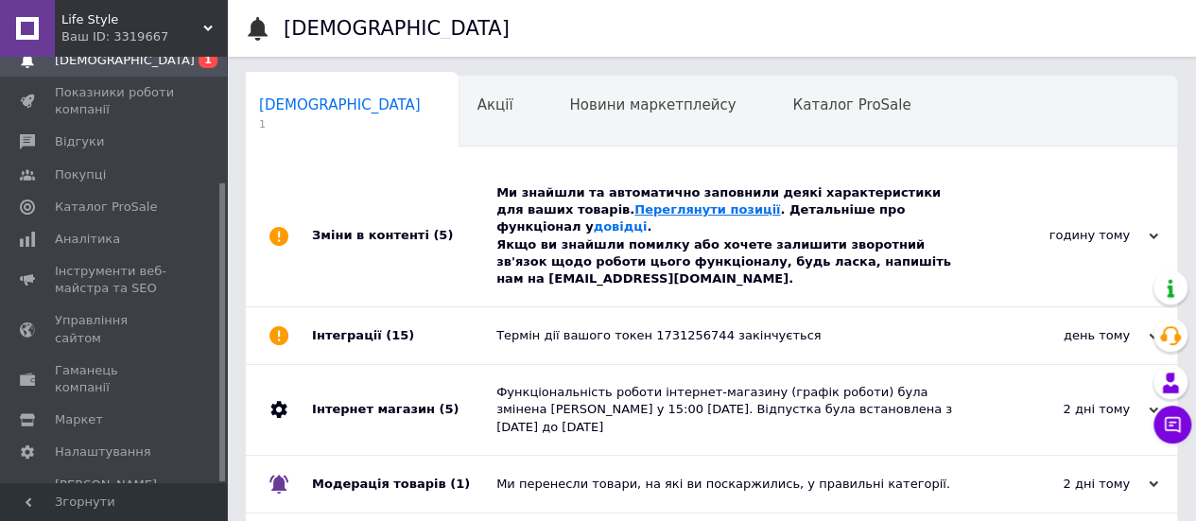 Image resolution: width=1196 pixels, height=521 pixels. Describe the element at coordinates (460, 483) in the screenshot. I see `span: (1)` at that location.